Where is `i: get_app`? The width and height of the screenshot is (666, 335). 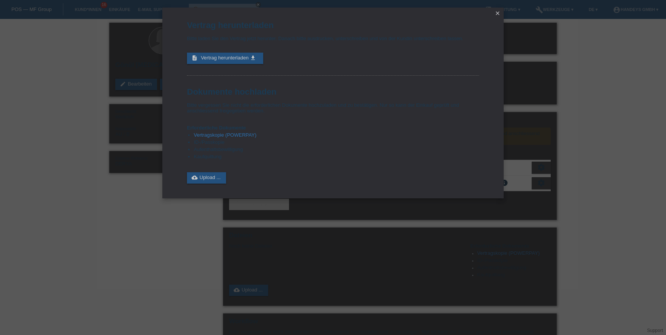 i: get_app is located at coordinates (253, 58).